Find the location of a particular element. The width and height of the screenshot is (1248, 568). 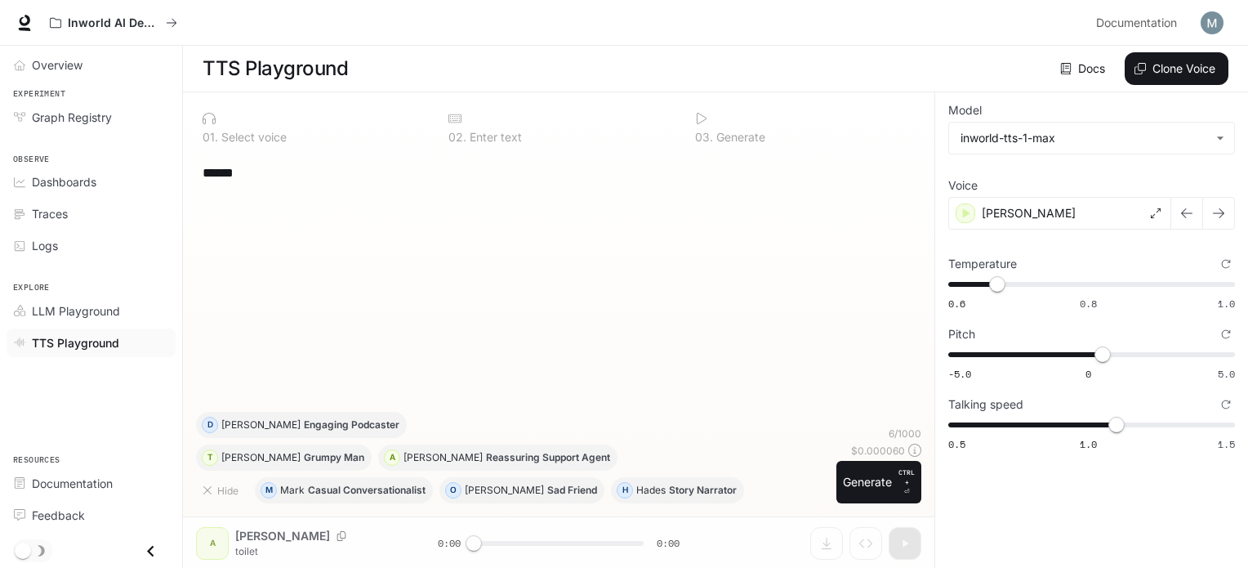

span: 0.5 is located at coordinates (957, 444).